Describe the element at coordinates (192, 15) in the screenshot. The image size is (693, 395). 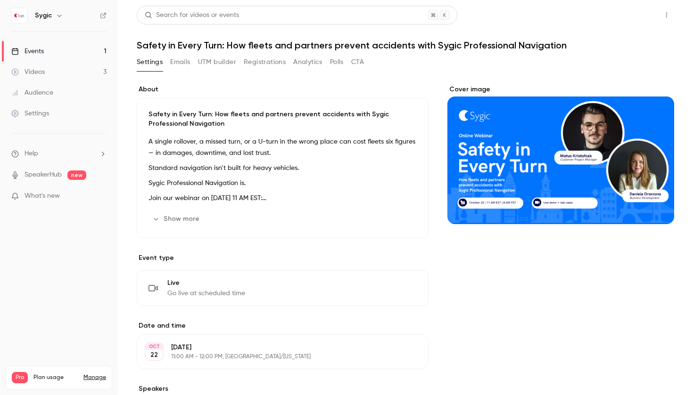
I see `div: Search for videos or events` at that location.